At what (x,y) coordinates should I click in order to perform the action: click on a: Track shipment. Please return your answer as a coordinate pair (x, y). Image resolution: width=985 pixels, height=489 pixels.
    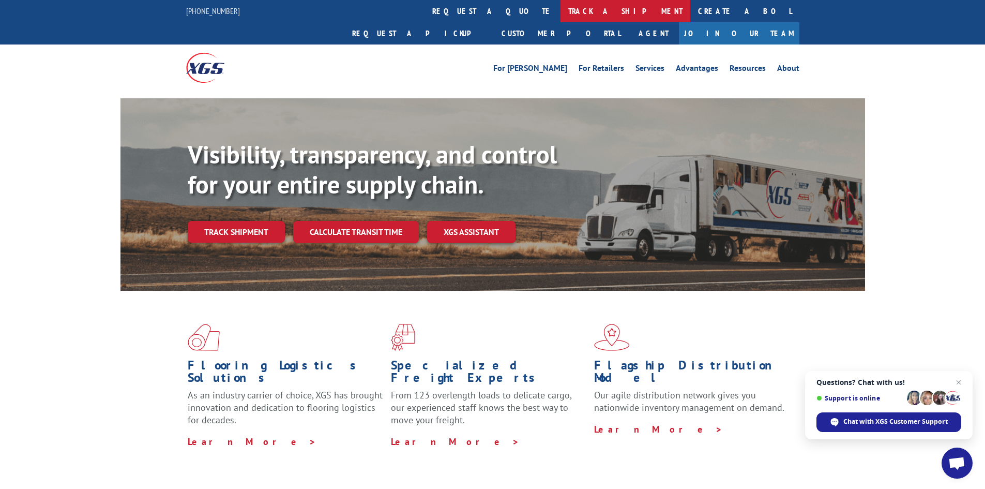
    Looking at the image, I should click on (236, 232).